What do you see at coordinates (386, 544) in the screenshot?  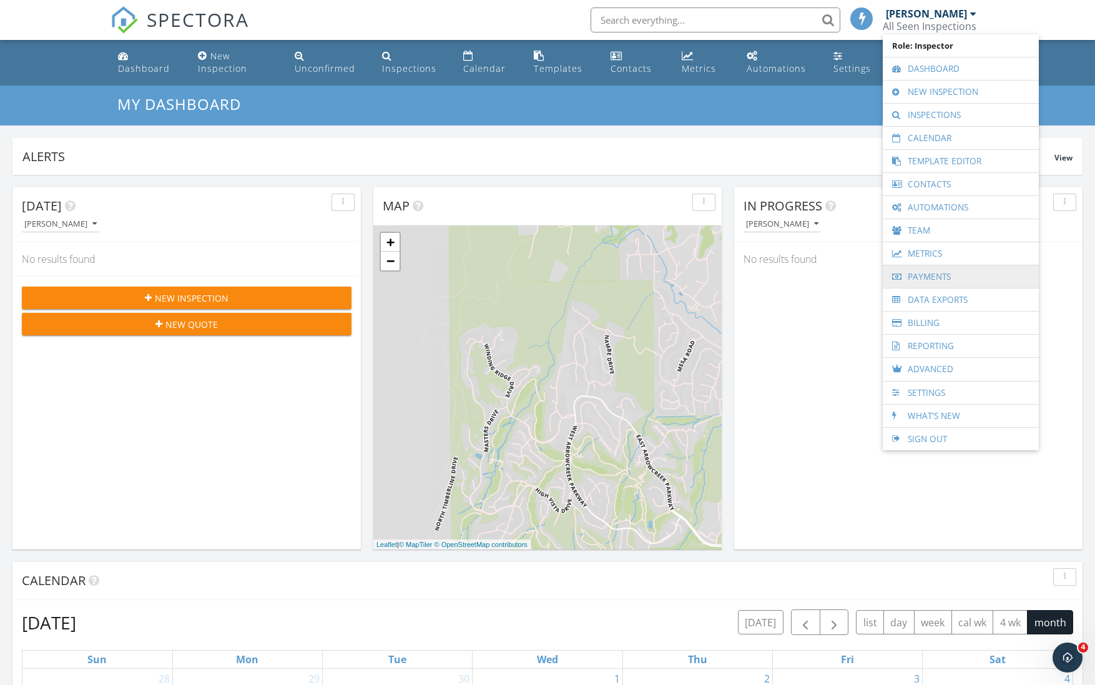 I see `a: Leaflet` at bounding box center [386, 544].